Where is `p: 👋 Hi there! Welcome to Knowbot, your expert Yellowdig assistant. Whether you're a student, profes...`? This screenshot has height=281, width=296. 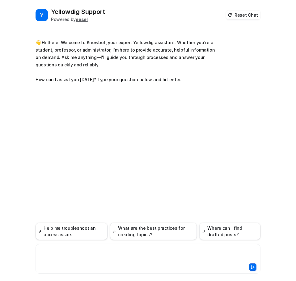 p: 👋 Hi there! Welcome to Knowbot, your expert Yellowdig assistant. Whether you're a student, profes... is located at coordinates (126, 61).